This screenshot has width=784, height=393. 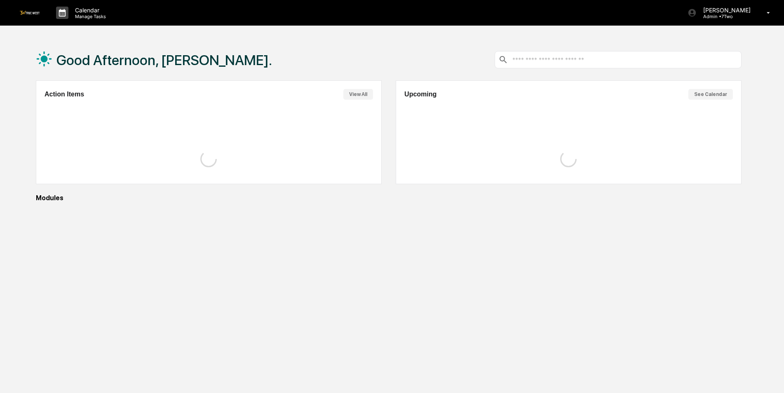 What do you see at coordinates (710, 94) in the screenshot?
I see `a: See Calendar` at bounding box center [710, 94].